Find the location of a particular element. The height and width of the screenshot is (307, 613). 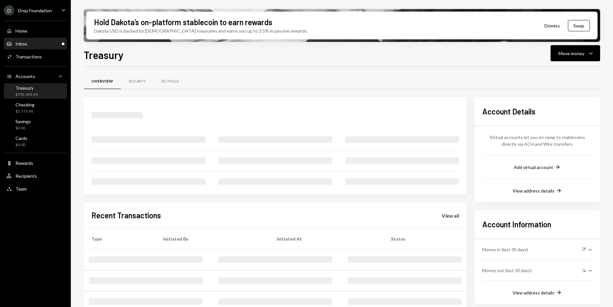

div: Cards is located at coordinates (21, 138).